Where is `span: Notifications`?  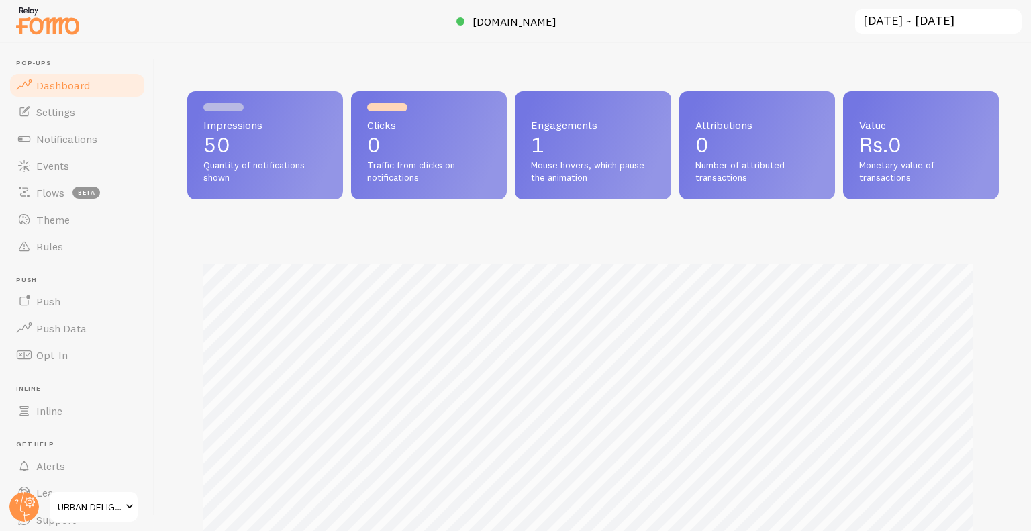
span: Notifications is located at coordinates (66, 139).